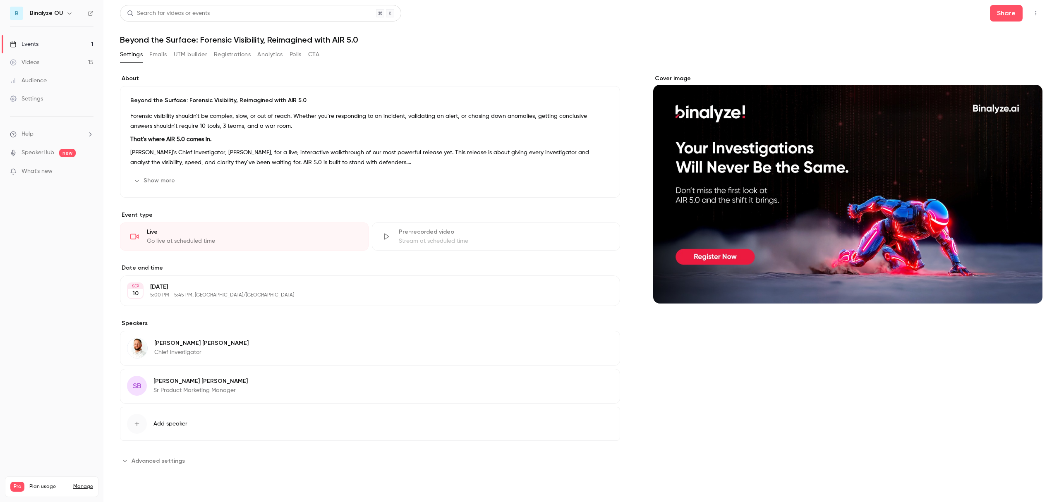 The image size is (1059, 502). I want to click on a: SpeakerHub, so click(38, 153).